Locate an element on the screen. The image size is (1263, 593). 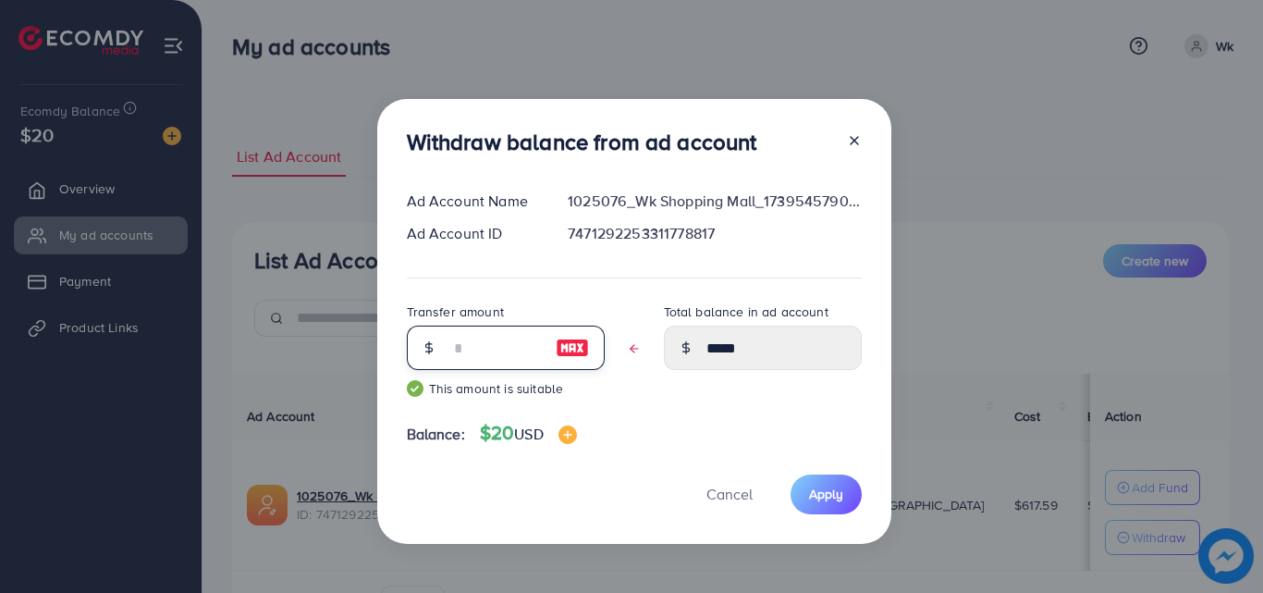
span: USD is located at coordinates (528, 434).